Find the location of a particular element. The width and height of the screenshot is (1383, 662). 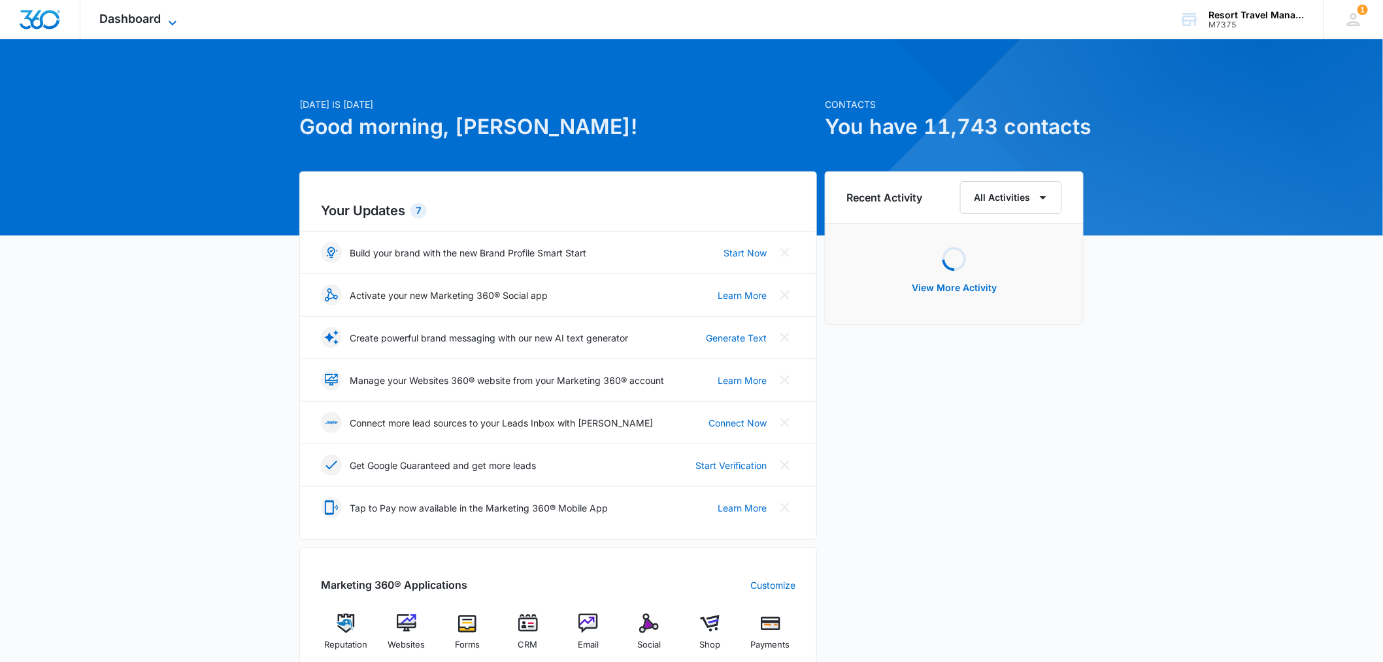

button: All Activities is located at coordinates (1011, 197).